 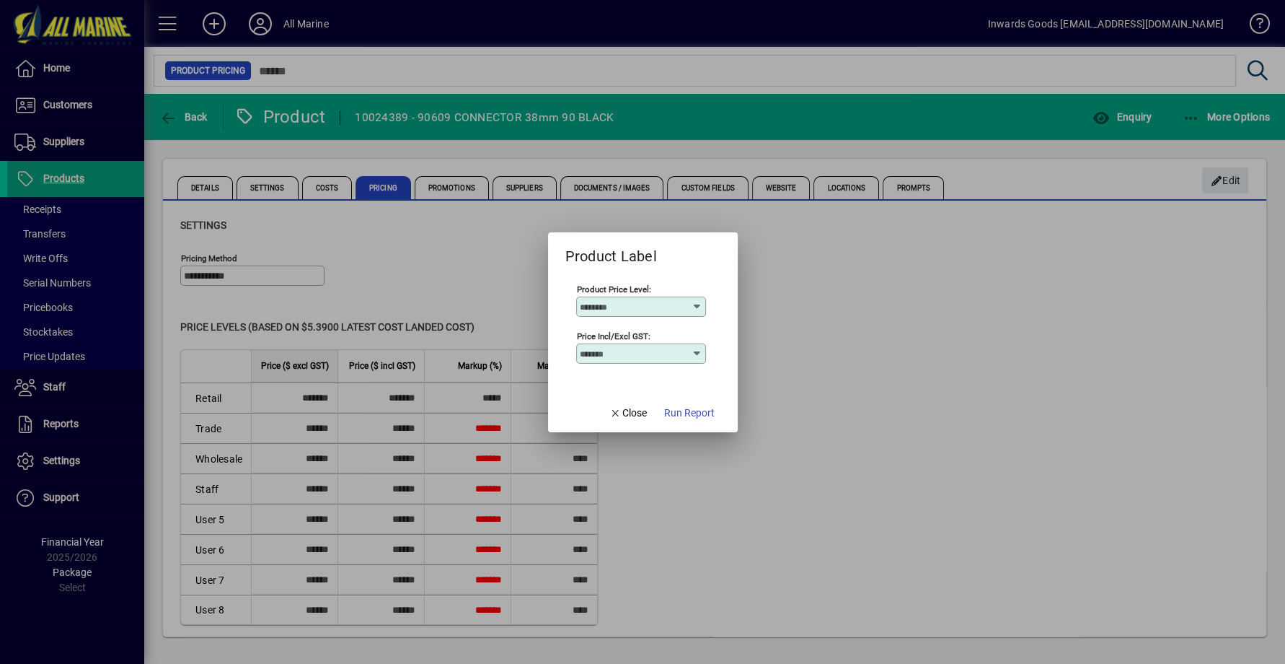 I want to click on mat-label: Price Incl/Excl GST:, so click(x=614, y=335).